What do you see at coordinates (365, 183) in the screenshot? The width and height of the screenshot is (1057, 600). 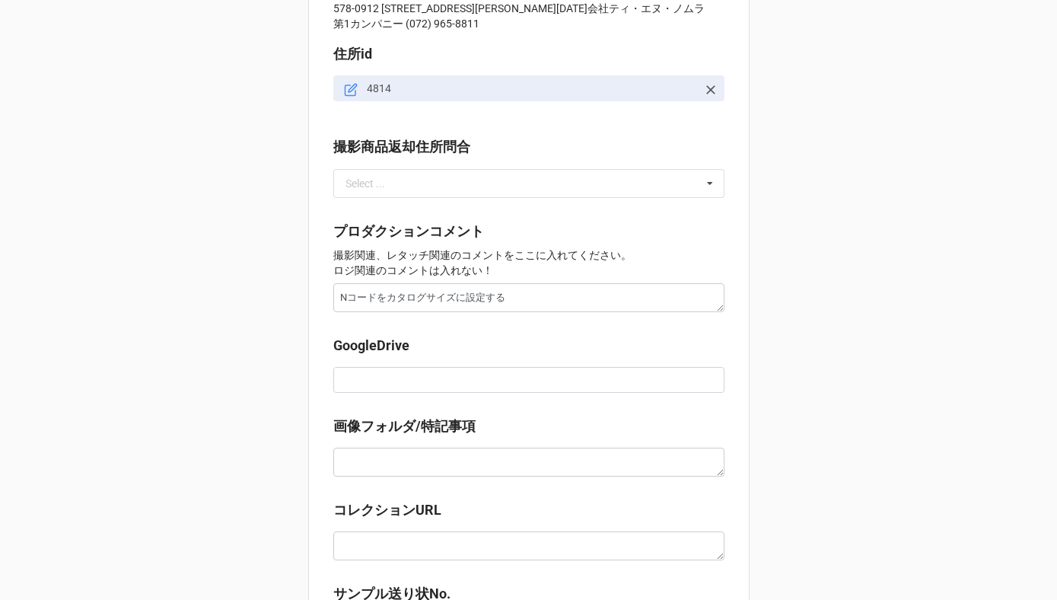 I see `div: Select ...` at bounding box center [365, 183].